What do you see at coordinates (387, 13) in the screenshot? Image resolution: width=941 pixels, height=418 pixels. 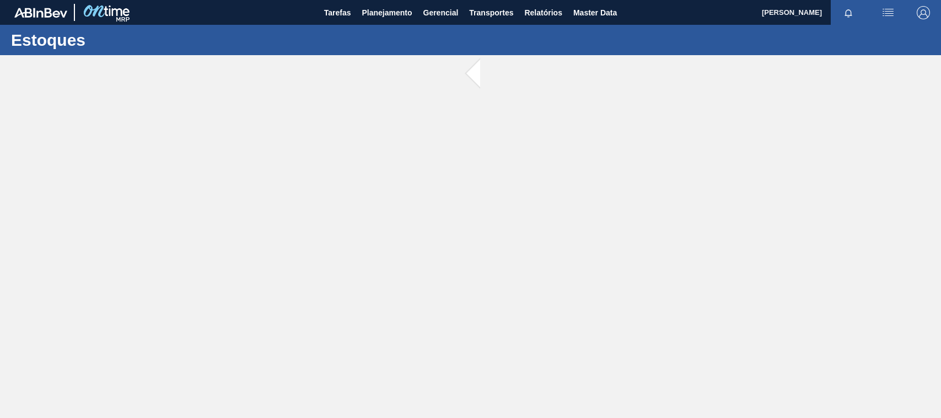 I see `span: Planejamento` at bounding box center [387, 13].